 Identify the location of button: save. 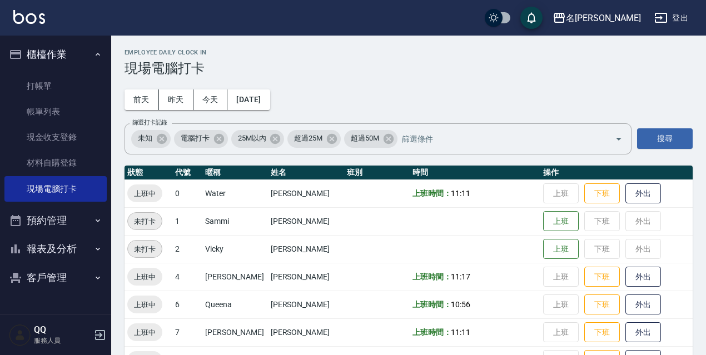
(531, 18).